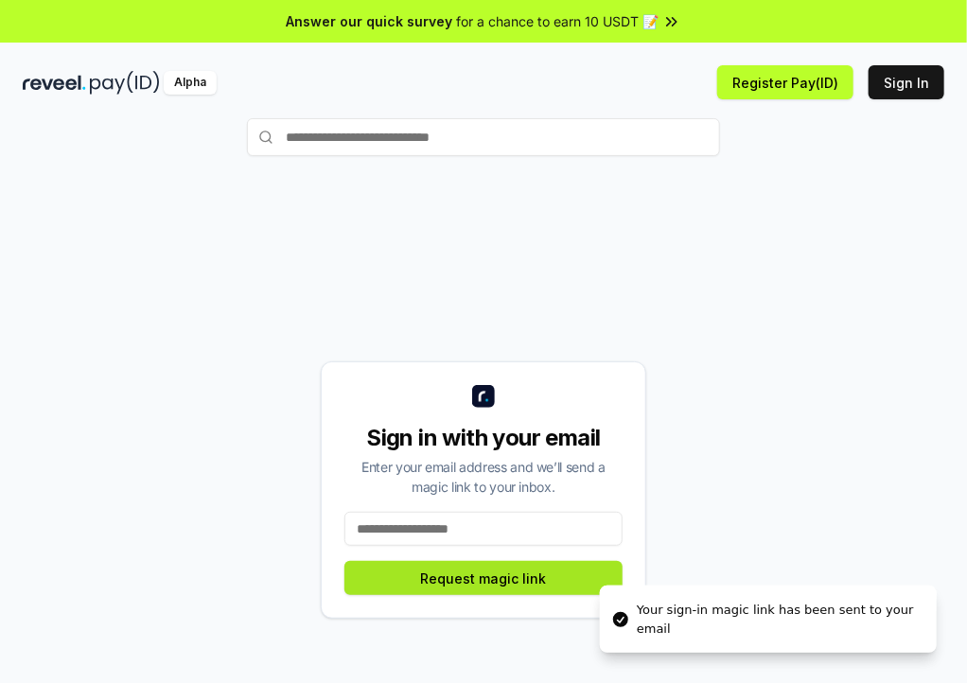 The width and height of the screenshot is (967, 683). Describe the element at coordinates (190, 82) in the screenshot. I see `div: Alpha` at that location.